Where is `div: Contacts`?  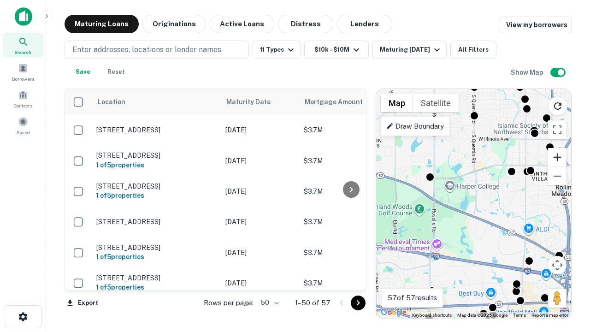
div: Contacts is located at coordinates (23, 99).